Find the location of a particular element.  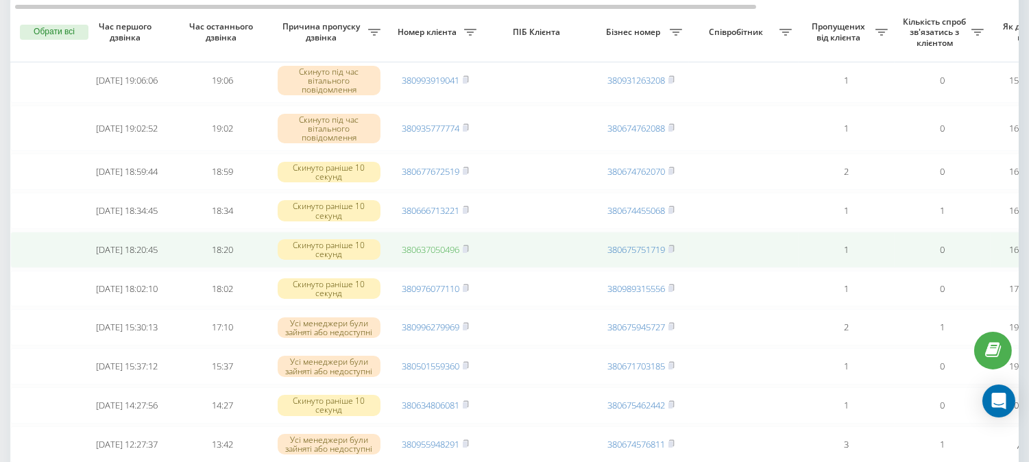

td: 18:59 is located at coordinates (223, 171).